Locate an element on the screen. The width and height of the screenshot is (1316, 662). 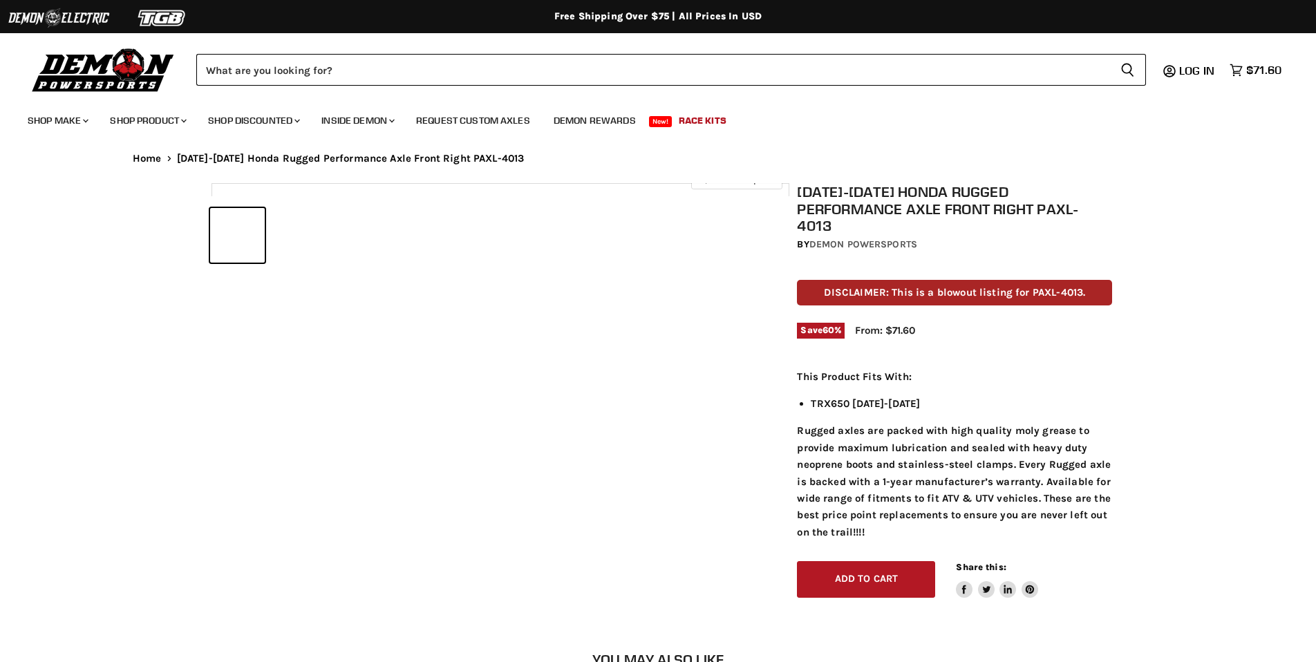
button: 2003-2004 Honda Rugged Performance Axle Front Right PAXL-4013 thumbnail is located at coordinates (237, 235).